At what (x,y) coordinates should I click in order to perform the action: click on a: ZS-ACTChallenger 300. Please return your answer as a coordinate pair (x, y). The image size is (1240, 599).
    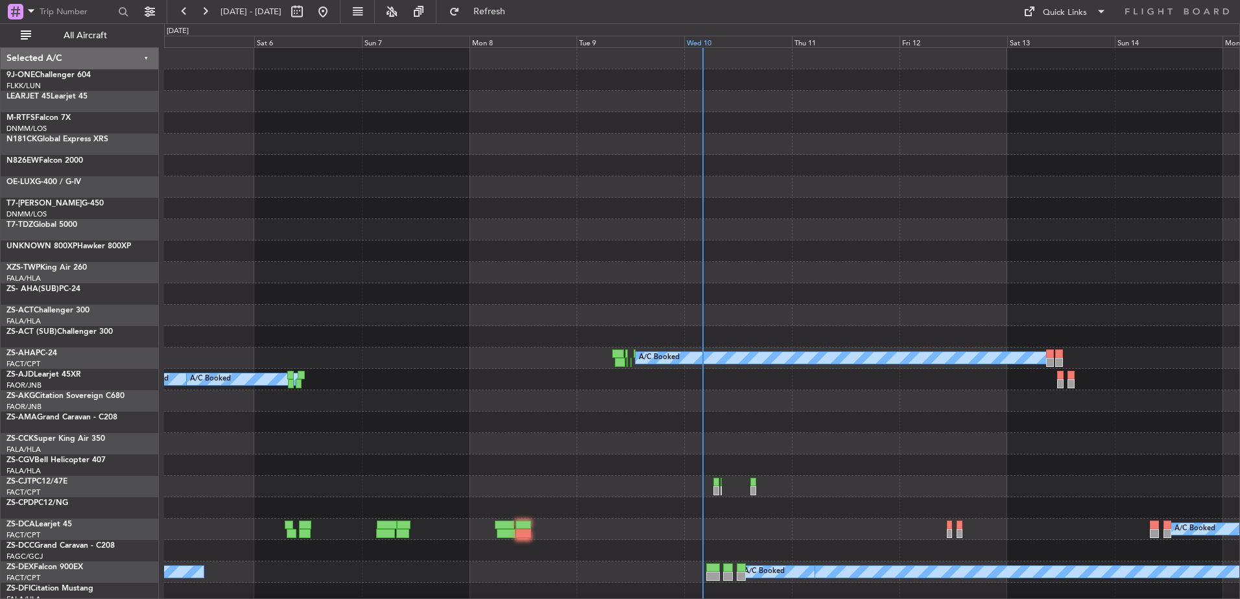
    Looking at the image, I should click on (48, 311).